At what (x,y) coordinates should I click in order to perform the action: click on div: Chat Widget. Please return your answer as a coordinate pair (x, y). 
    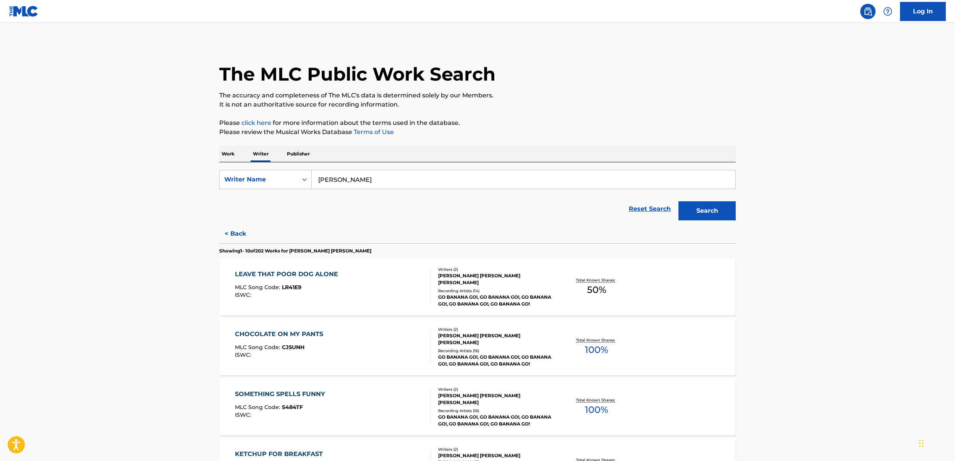
    Looking at the image, I should click on (935, 443).